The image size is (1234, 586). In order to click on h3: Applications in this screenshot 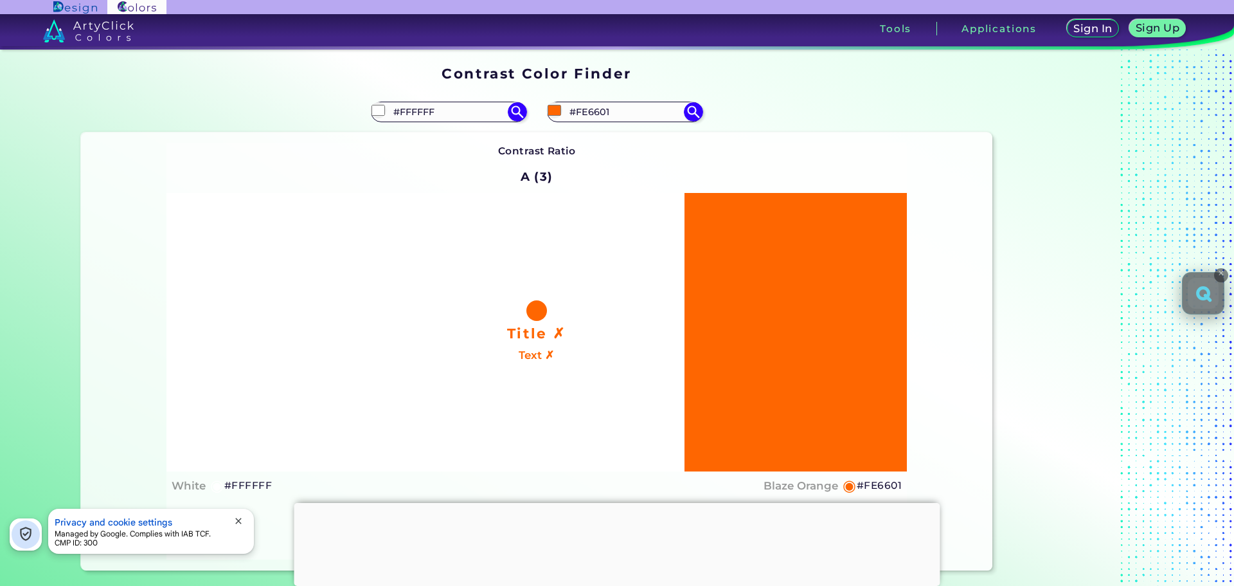, I will do `click(999, 28)`.